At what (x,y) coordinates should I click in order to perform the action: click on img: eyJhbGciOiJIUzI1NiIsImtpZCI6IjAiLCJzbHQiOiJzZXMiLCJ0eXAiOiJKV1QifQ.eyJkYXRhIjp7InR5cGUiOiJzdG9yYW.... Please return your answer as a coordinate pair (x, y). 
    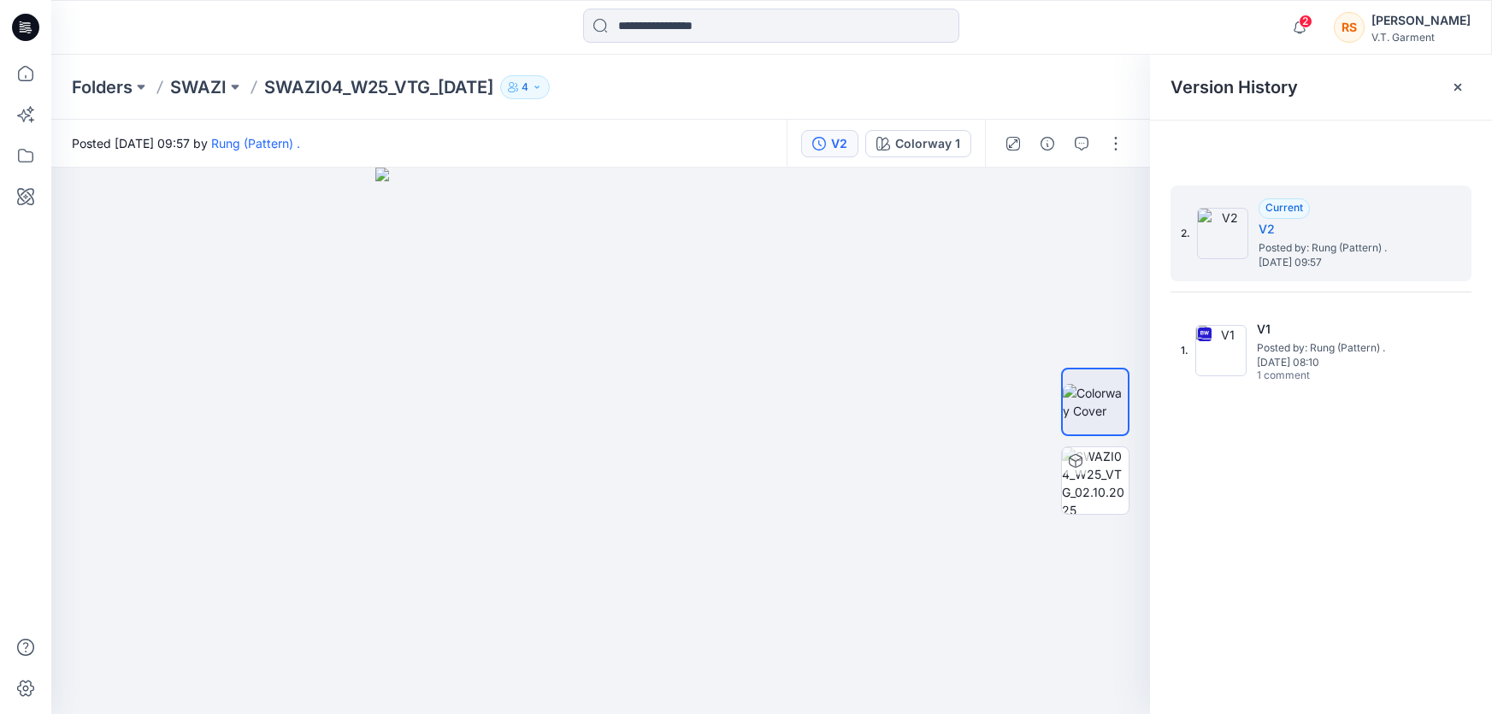
    Looking at the image, I should click on (601, 440).